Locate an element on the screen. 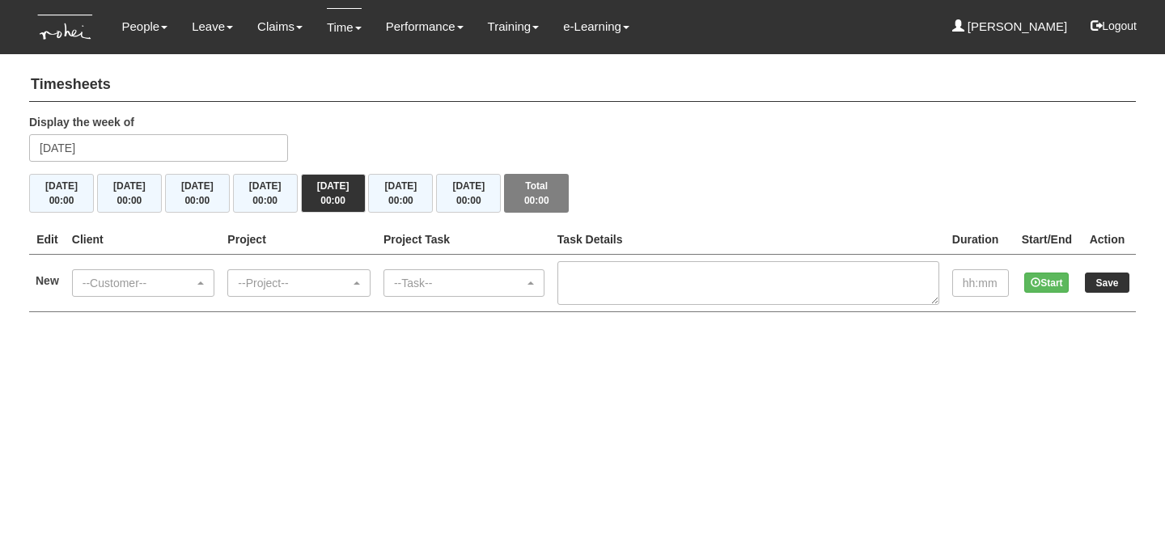 The image size is (1165, 541). th: Action is located at coordinates (1107, 240).